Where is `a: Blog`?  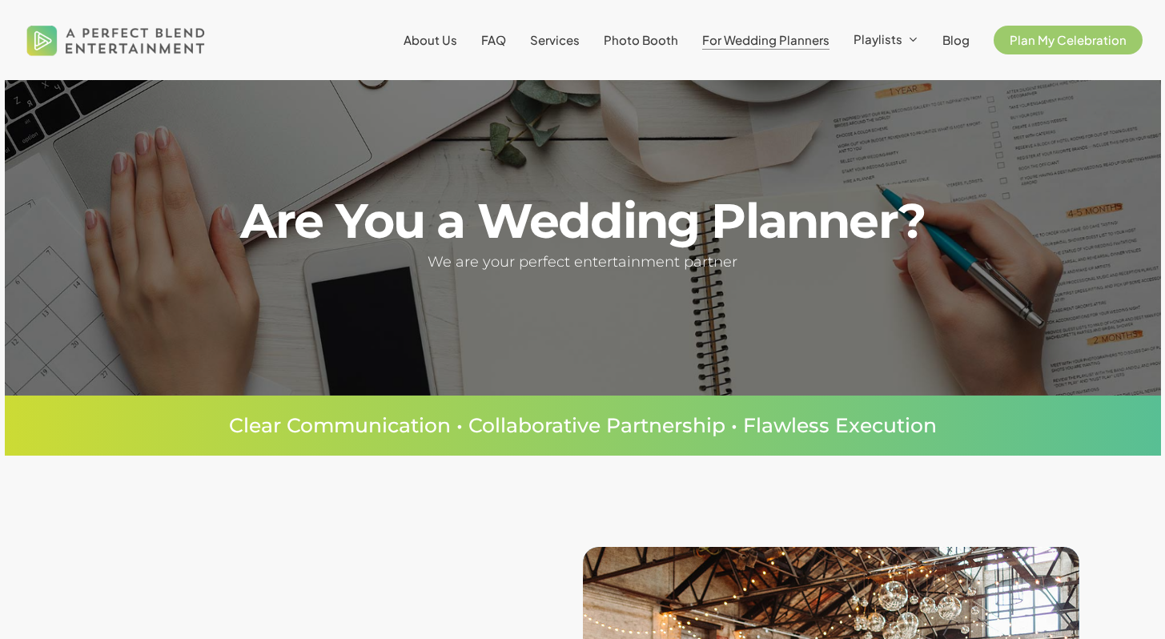
a: Blog is located at coordinates (956, 40).